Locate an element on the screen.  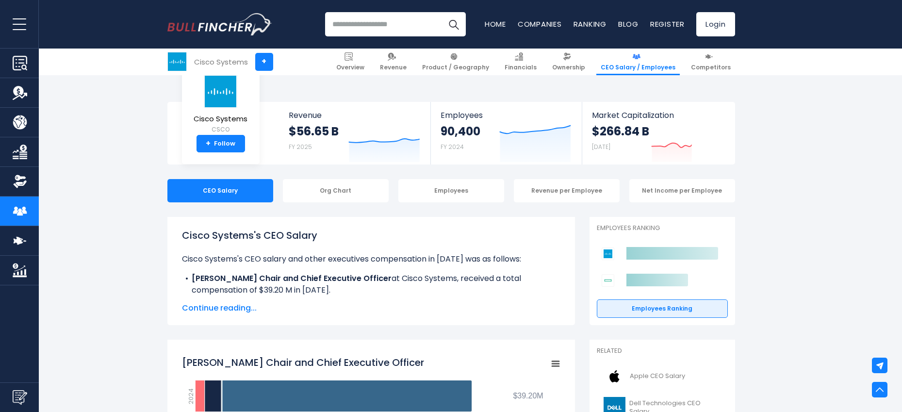
span: Employees is located at coordinates (506, 115).